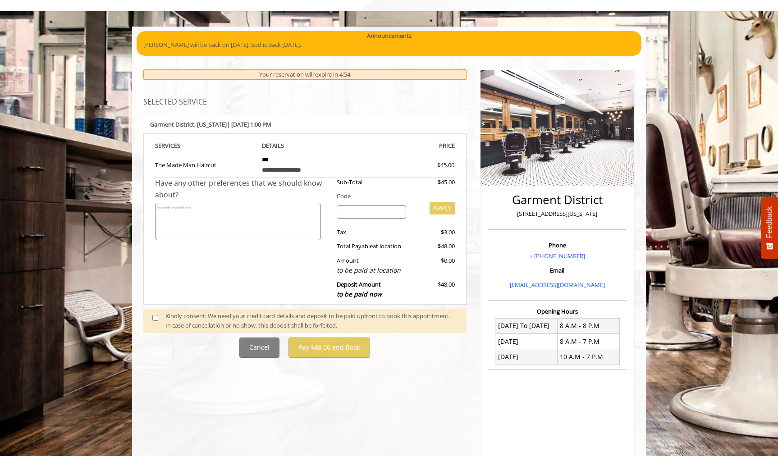  Describe the element at coordinates (769, 228) in the screenshot. I see `button: Feedback - Show survey` at that location.